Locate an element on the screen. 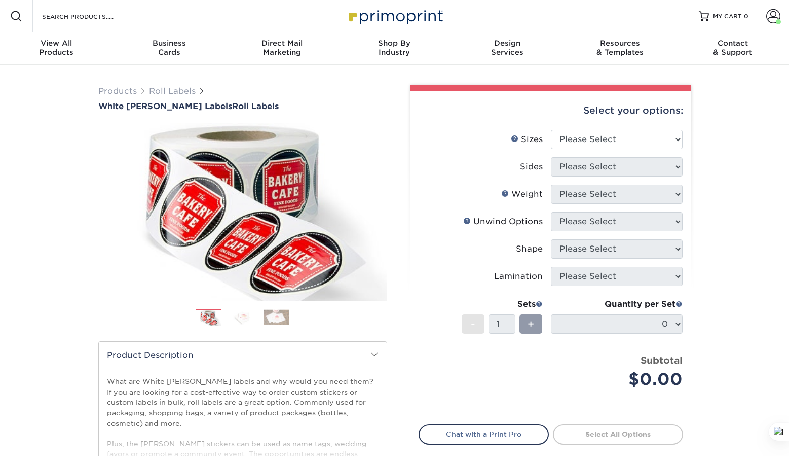 The width and height of the screenshot is (789, 456). div: Sizes is located at coordinates (527, 139).